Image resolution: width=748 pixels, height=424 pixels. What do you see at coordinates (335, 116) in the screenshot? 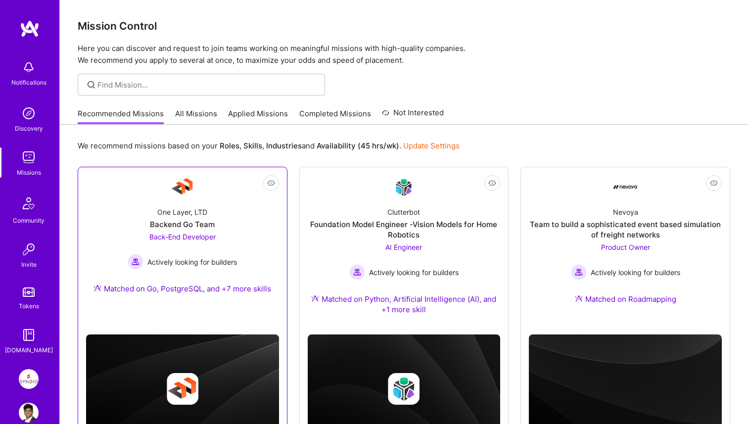
I see `a: Completed Missions` at bounding box center [335, 116].